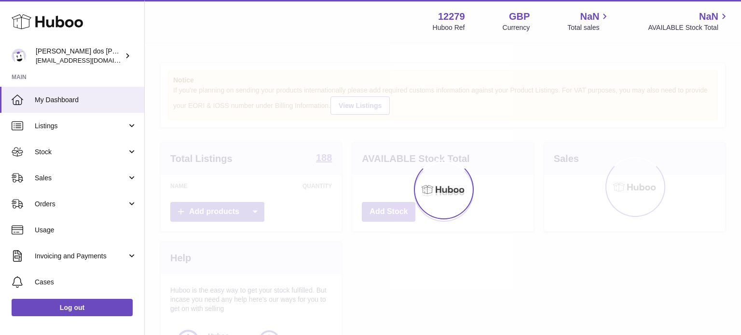 The height and width of the screenshot is (335, 741). Describe the element at coordinates (81, 178) in the screenshot. I see `span: Sales` at that location.